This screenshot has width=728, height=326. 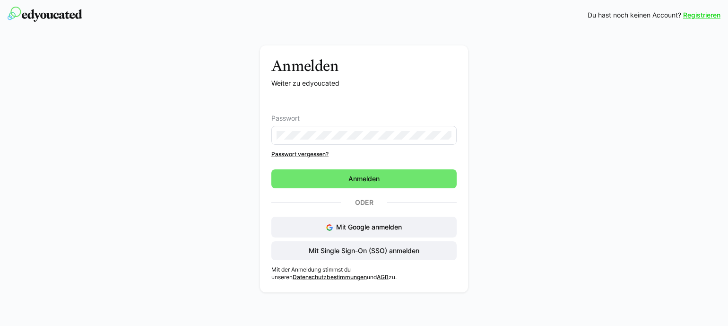 I want to click on img: edyoucated, so click(x=45, y=14).